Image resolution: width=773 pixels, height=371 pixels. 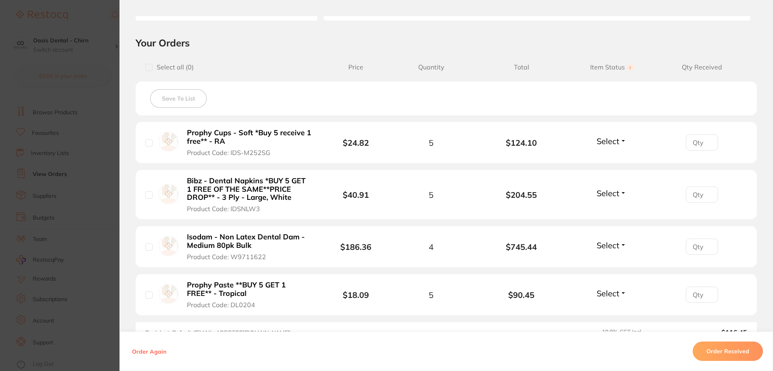 I want to click on b: $40.91, so click(x=356, y=195).